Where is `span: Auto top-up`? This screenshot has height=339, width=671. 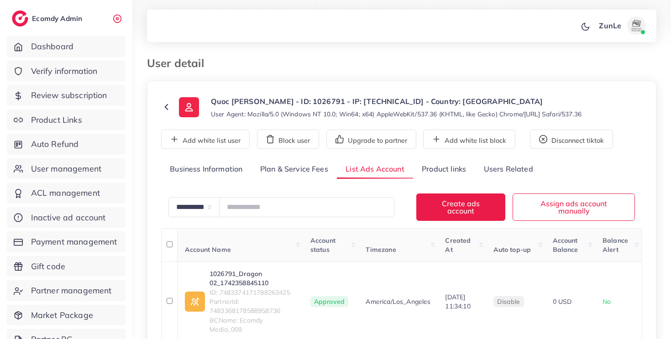
span: Auto top-up is located at coordinates (512, 250).